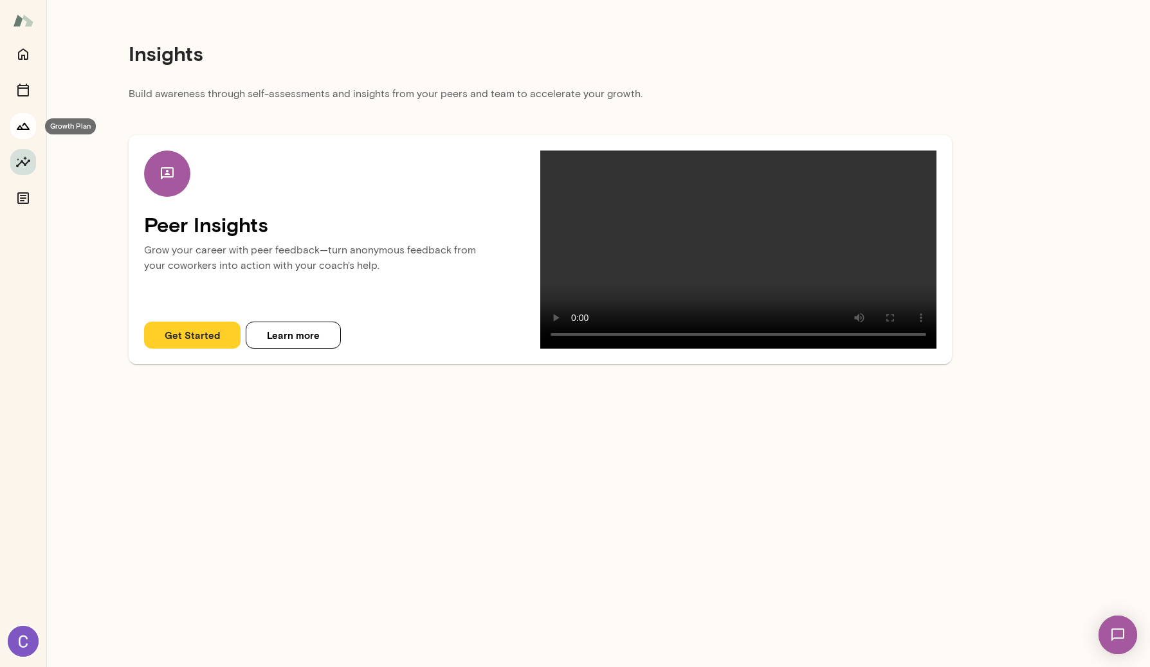 Image resolution: width=1150 pixels, height=667 pixels. Describe the element at coordinates (342, 262) in the screenshot. I see `p: Grow your career with peer feedback—turn anonymous feedback from your coworkers into action with ...` at that location.